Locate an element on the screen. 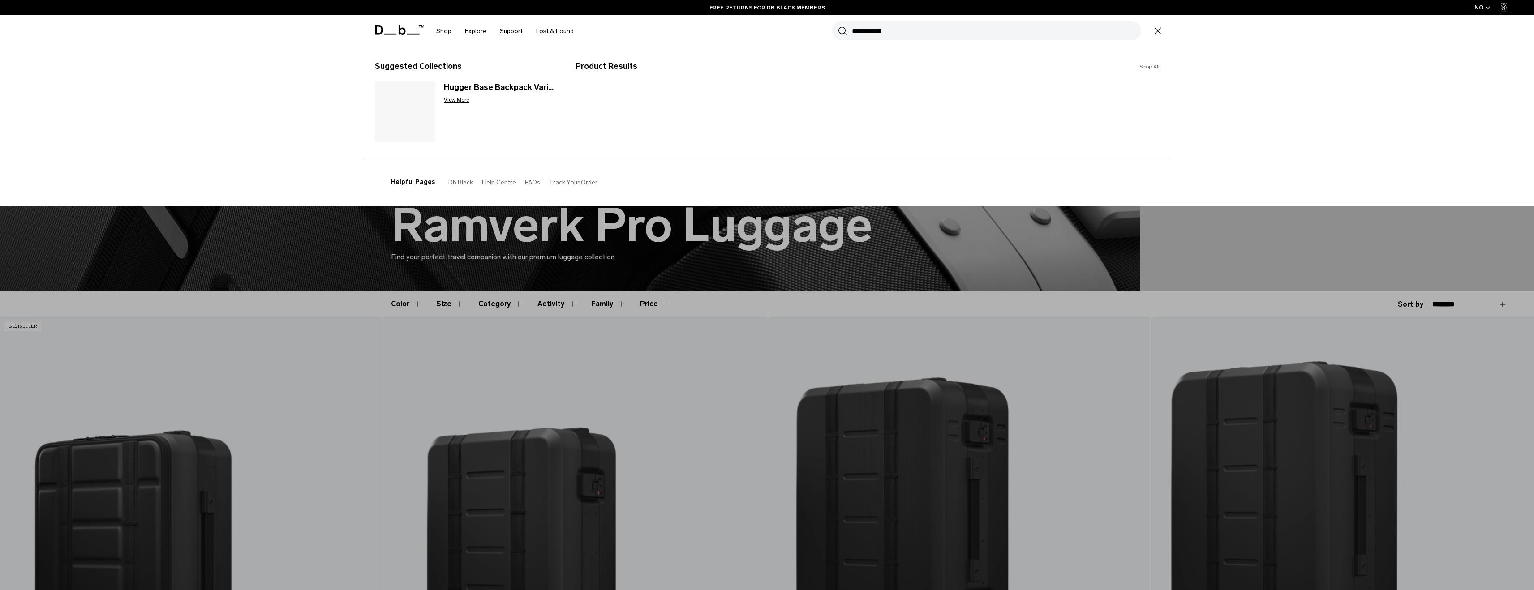  a: Track Your Order is located at coordinates (573, 182).